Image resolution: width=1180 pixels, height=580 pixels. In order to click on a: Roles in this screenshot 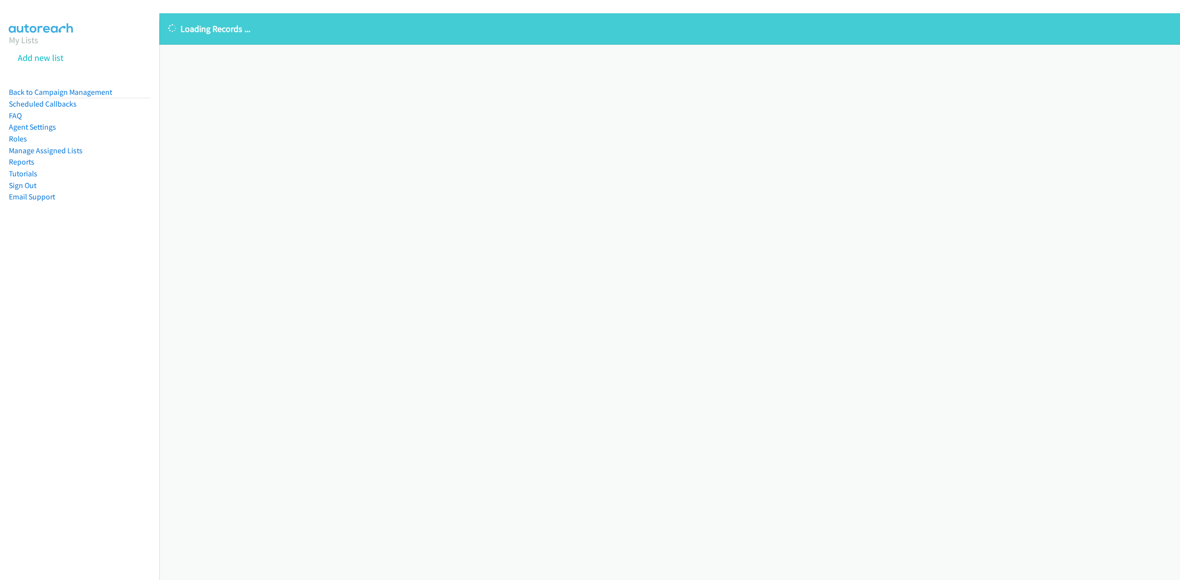, I will do `click(18, 139)`.